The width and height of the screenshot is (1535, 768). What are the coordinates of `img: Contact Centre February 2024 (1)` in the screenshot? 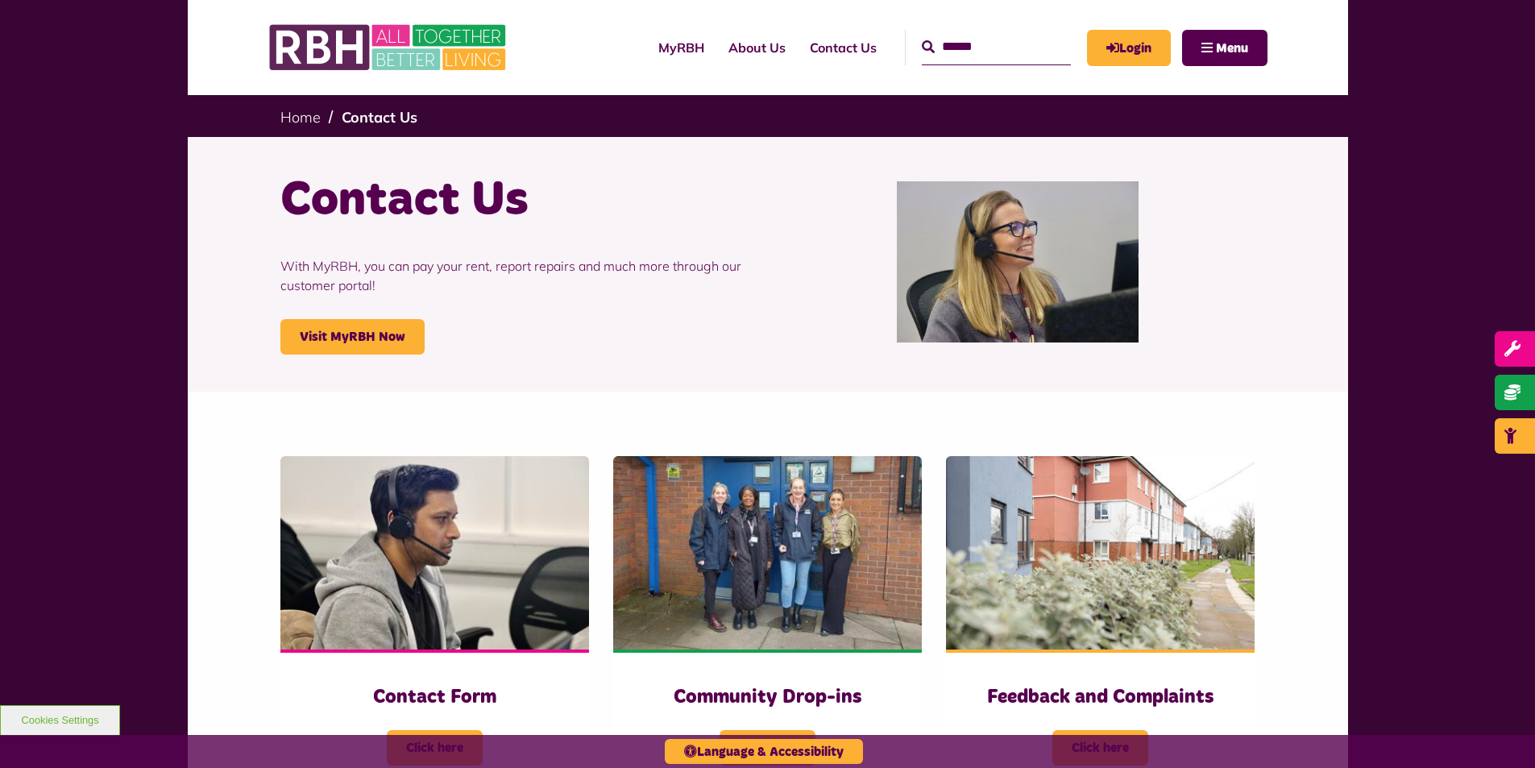 It's located at (1017, 262).